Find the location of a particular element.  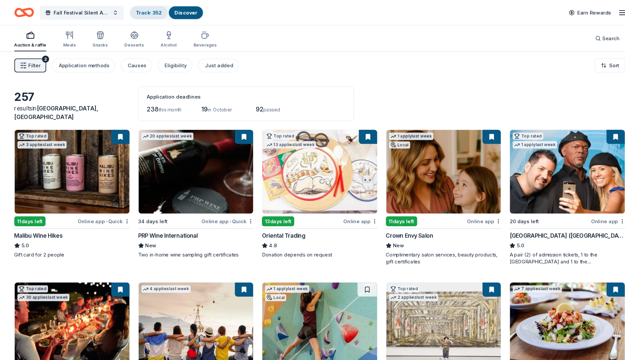

span: this month is located at coordinates (173, 102).